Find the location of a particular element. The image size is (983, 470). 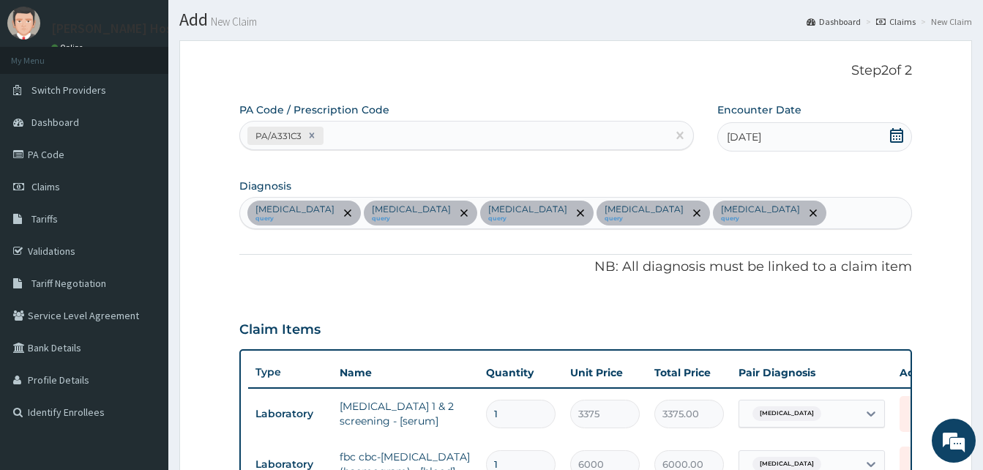

th: Unit Price is located at coordinates (605, 373).